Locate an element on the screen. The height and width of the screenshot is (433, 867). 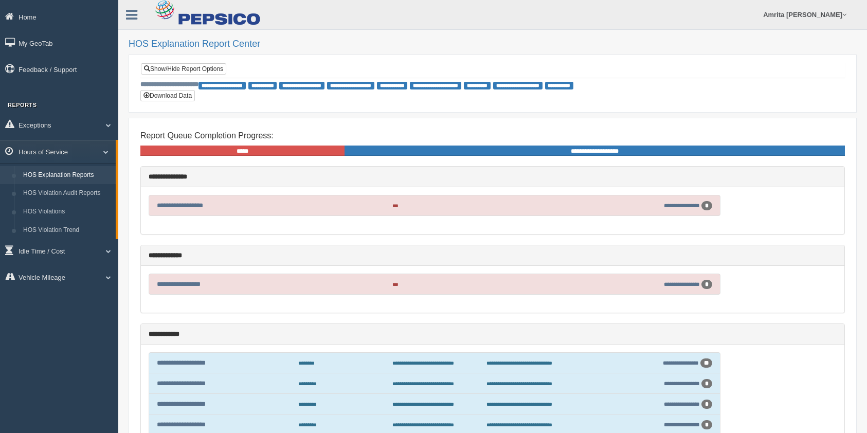
a: HOS Violation Trend is located at coordinates (67, 230).